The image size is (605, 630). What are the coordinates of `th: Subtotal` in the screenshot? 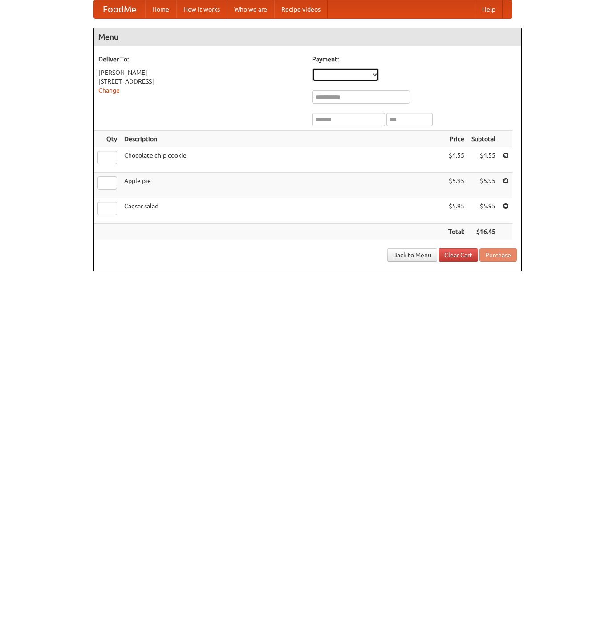 It's located at (483, 139).